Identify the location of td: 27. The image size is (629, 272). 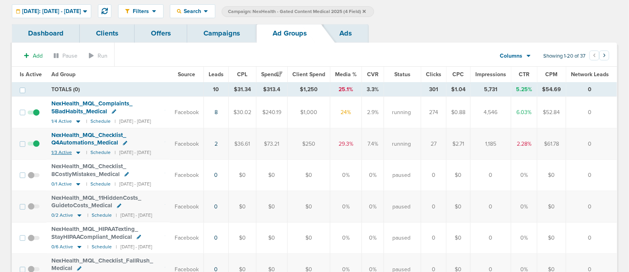
(434, 144).